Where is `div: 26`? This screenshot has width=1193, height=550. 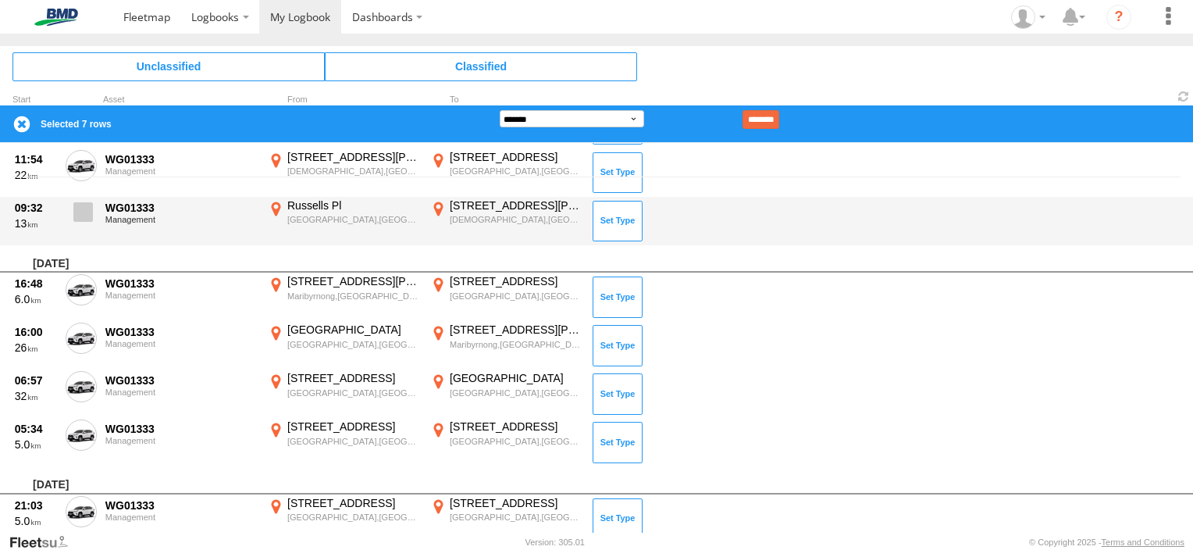
div: 26 is located at coordinates (36, 348).